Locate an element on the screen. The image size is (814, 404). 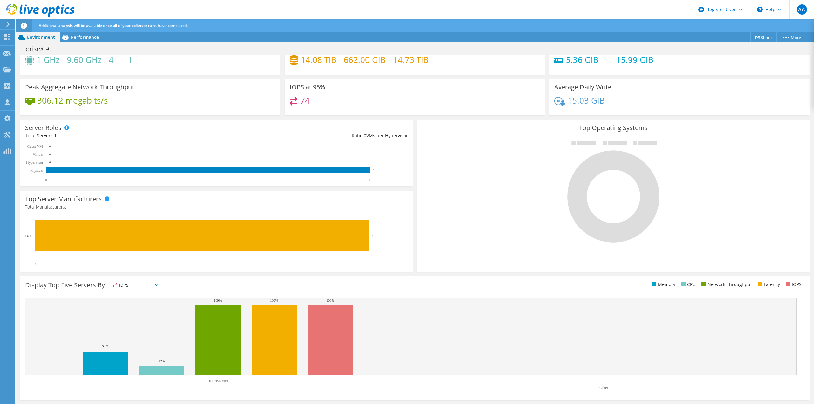
li: CPU is located at coordinates (688, 285).